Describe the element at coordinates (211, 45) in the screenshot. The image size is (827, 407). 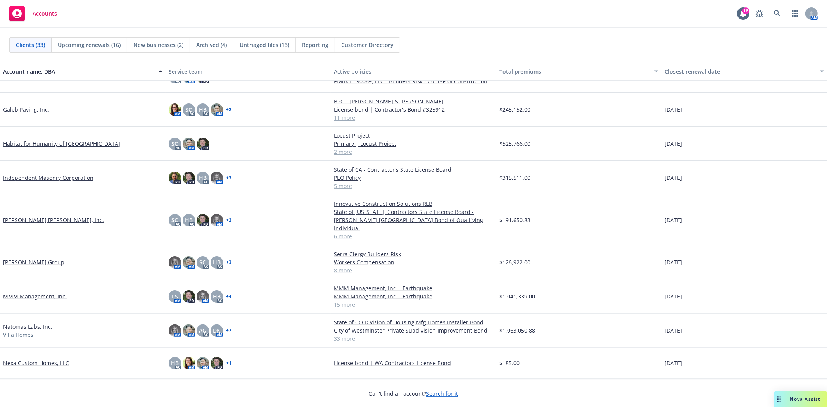
I see `span: Archived (4)` at that location.